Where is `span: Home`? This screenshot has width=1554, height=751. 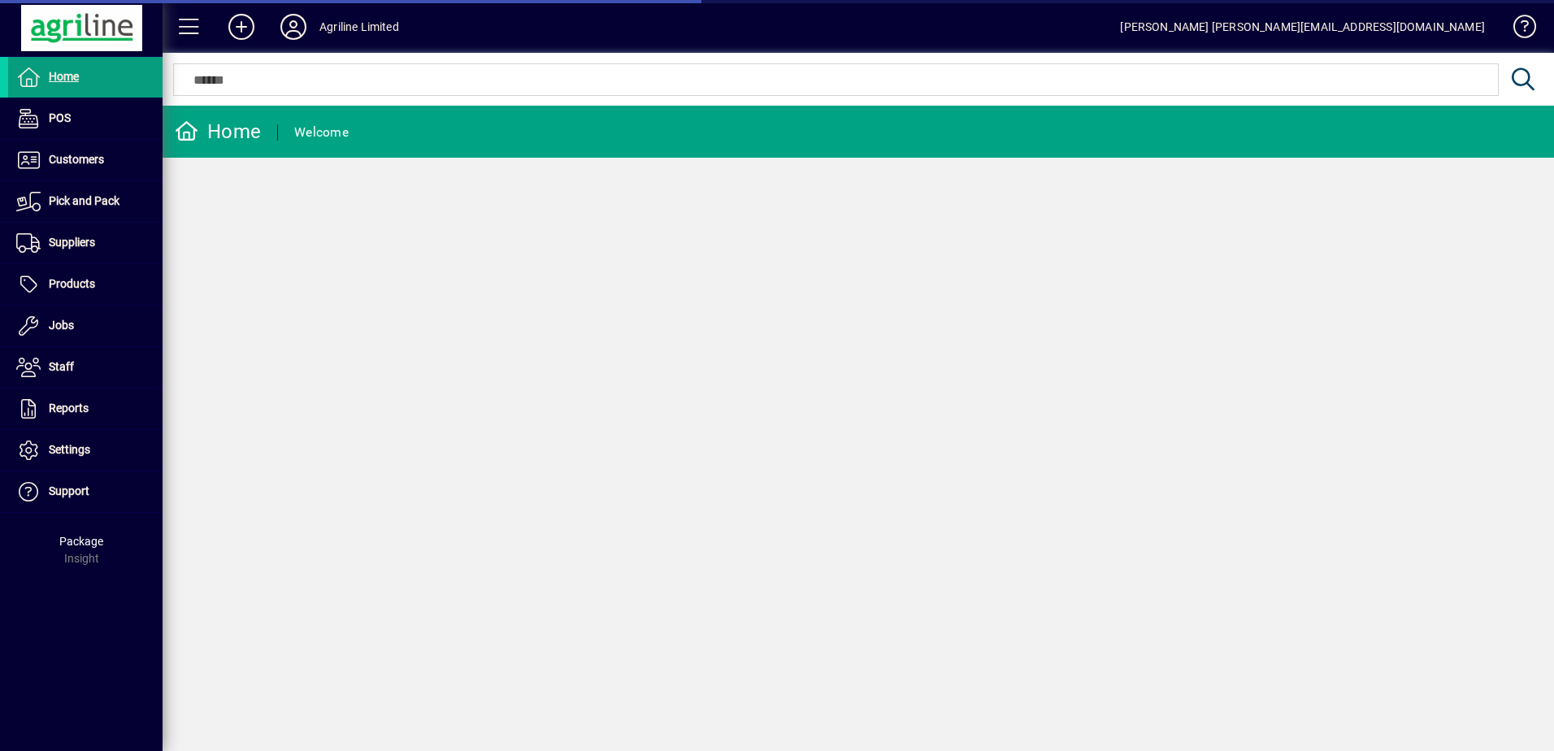
span: Home is located at coordinates (63, 76).